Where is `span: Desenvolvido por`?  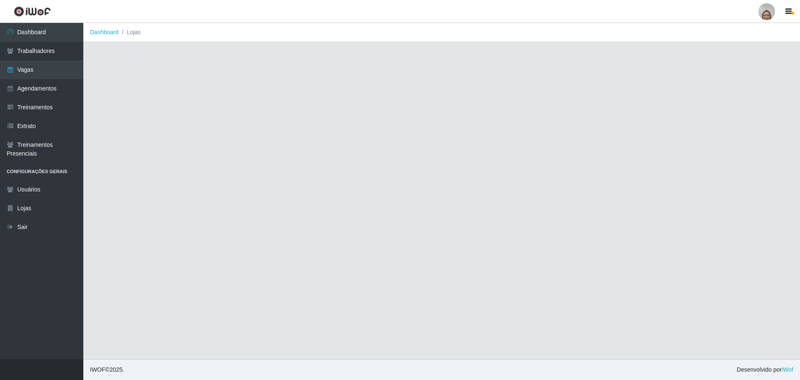 span: Desenvolvido por is located at coordinates (765, 369).